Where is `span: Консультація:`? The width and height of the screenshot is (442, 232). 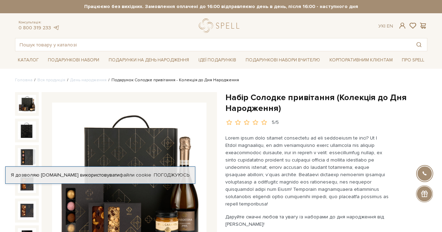
span: Консультація: is located at coordinates (39, 22).